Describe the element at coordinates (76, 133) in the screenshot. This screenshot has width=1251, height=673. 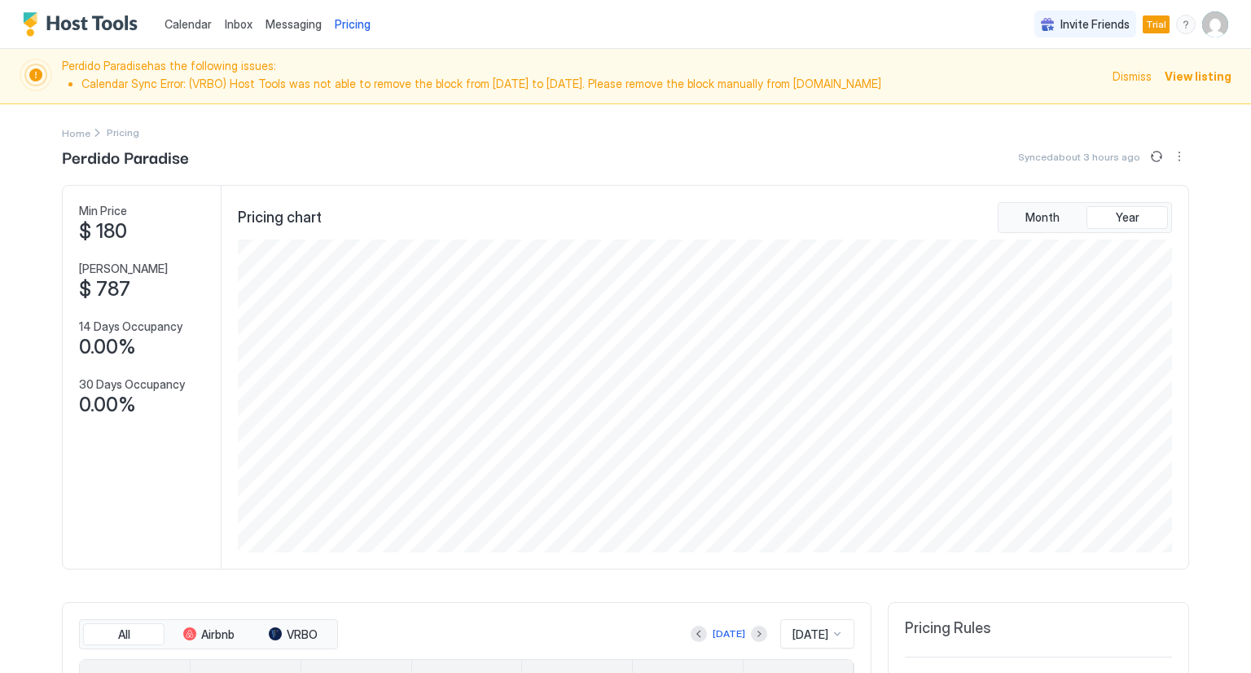
I see `span: Home` at that location.